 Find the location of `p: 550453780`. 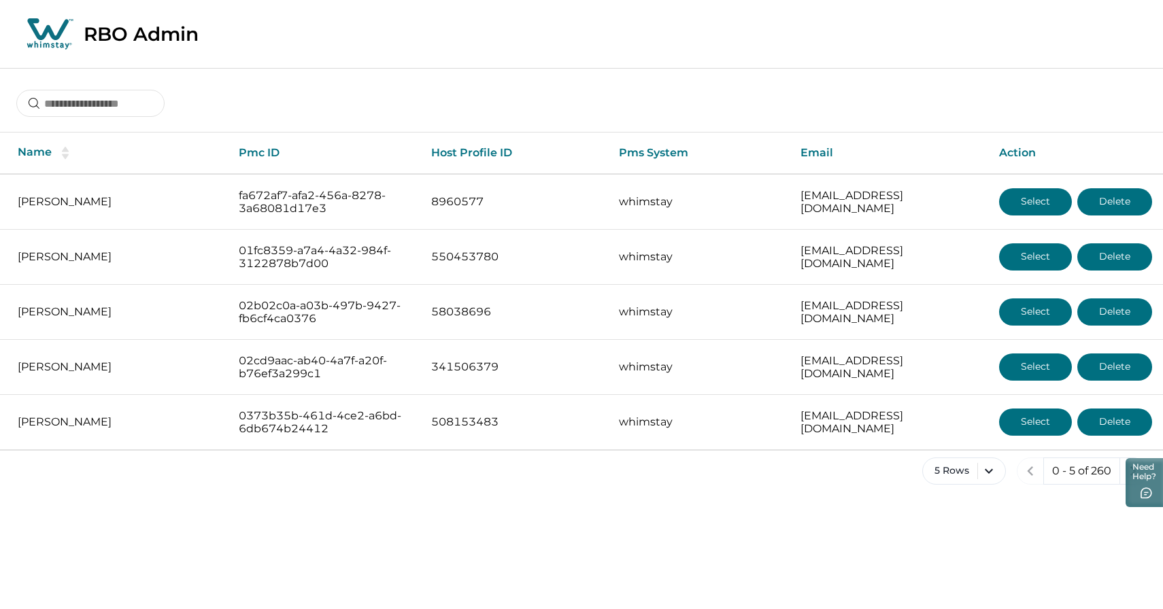

p: 550453780 is located at coordinates (514, 257).